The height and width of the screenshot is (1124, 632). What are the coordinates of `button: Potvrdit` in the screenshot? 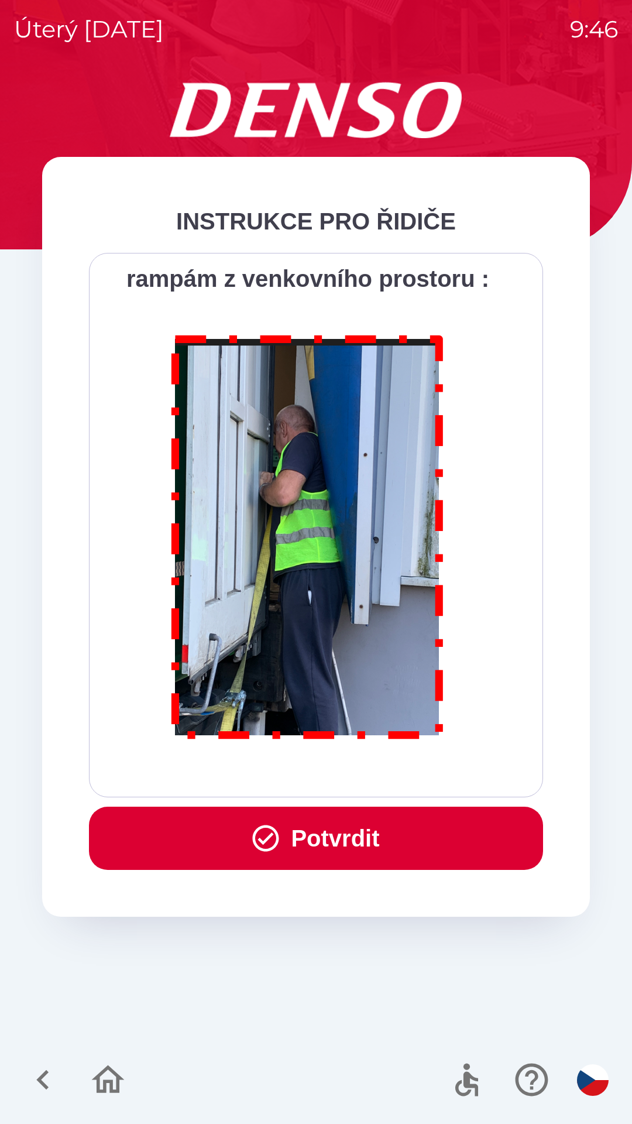 It's located at (316, 838).